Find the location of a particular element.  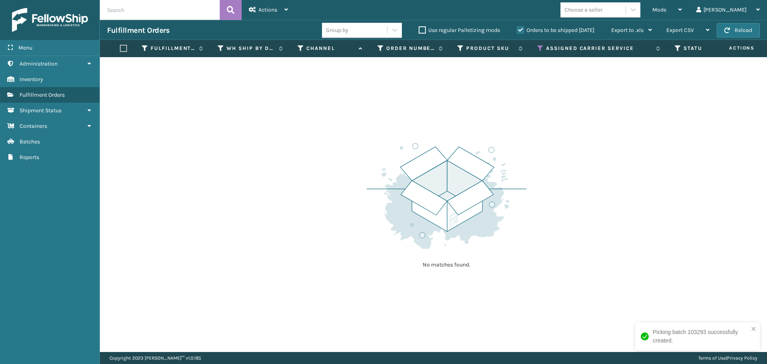

span: Reports is located at coordinates (29, 157).